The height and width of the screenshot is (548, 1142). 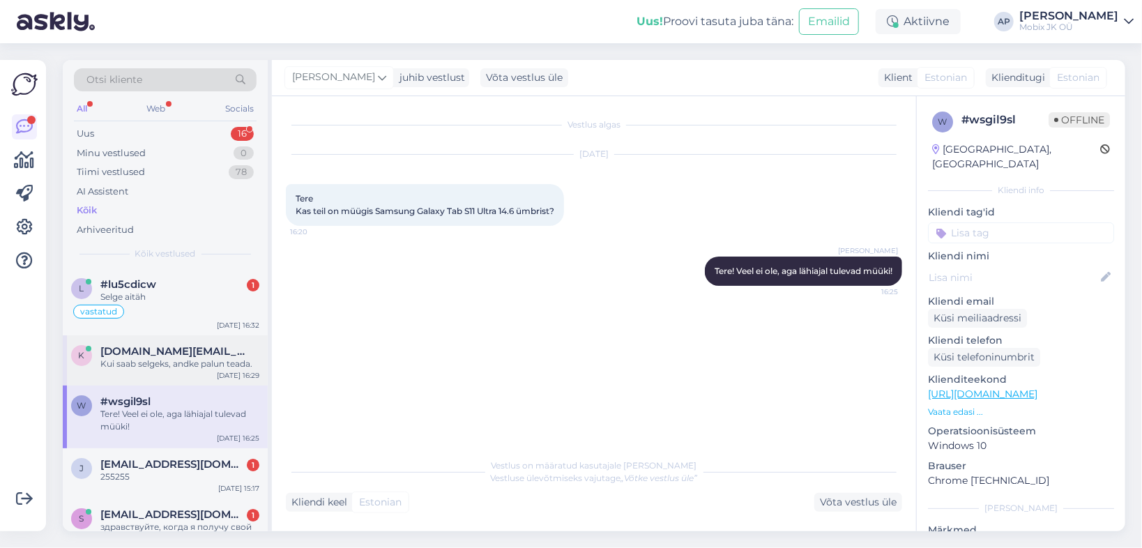 I want to click on img: Askly Logo, so click(x=24, y=84).